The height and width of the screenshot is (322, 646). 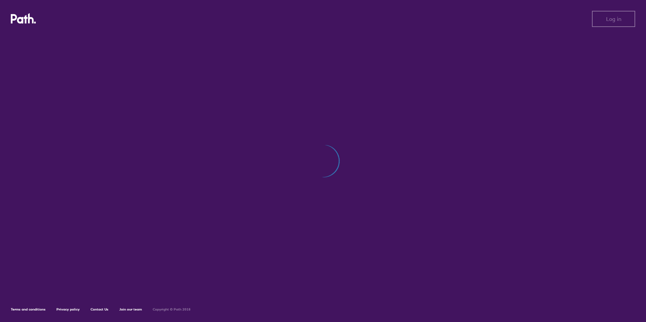 What do you see at coordinates (130, 309) in the screenshot?
I see `a: Join our team` at bounding box center [130, 309].